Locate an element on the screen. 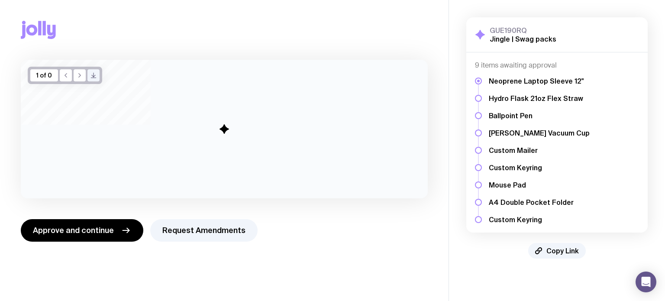  div: Open Intercom Messenger is located at coordinates (646, 282).